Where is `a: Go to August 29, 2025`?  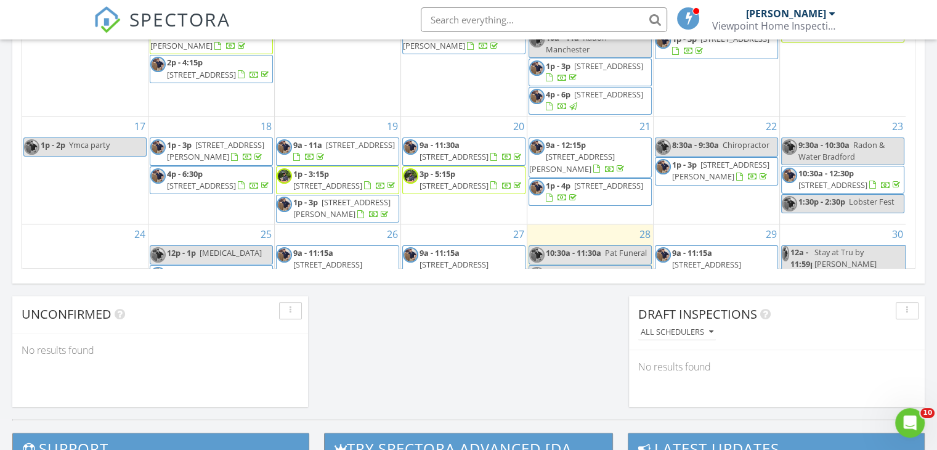 a: Go to August 29, 2025 is located at coordinates (772, 234).